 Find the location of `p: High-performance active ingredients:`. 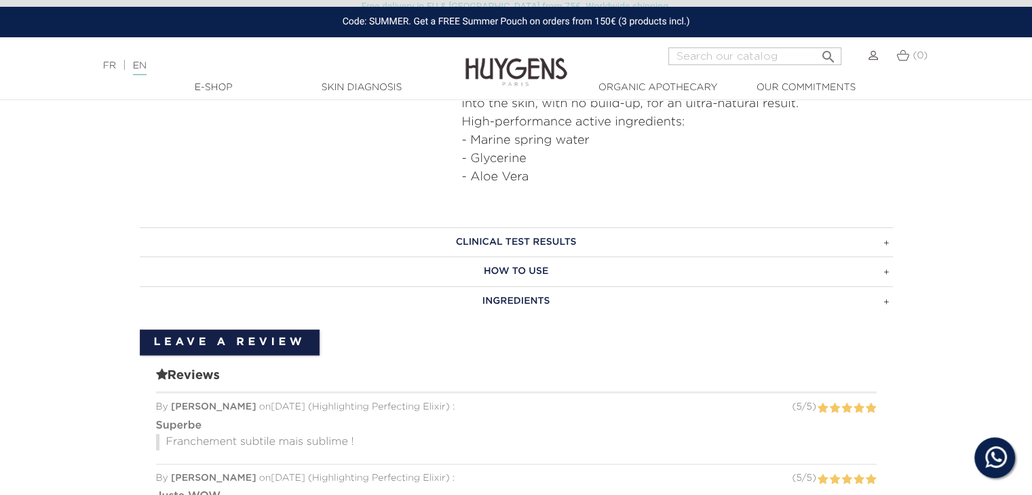

p: High-performance active ingredients: is located at coordinates (677, 122).